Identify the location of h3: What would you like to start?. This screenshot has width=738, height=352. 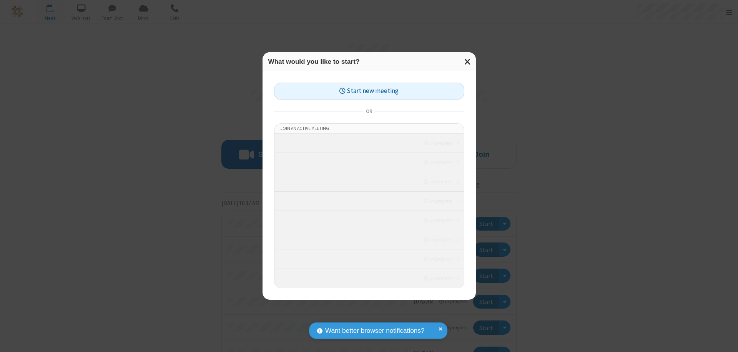
(369, 61).